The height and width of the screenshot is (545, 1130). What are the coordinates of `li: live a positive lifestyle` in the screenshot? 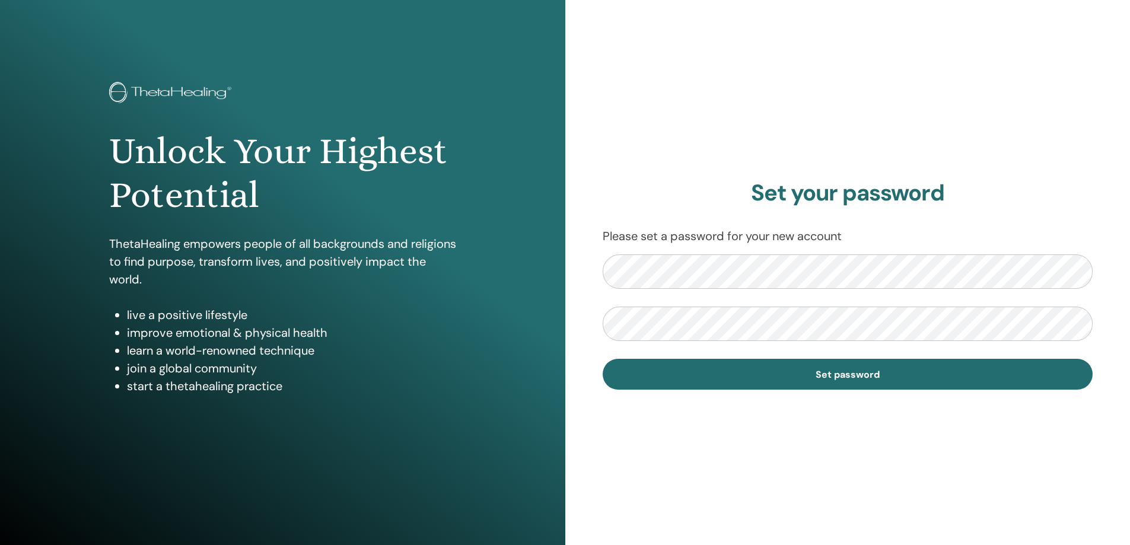 It's located at (291, 315).